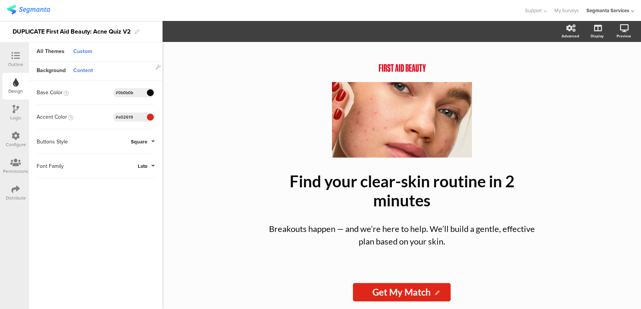  I want to click on div: Configure, so click(16, 145).